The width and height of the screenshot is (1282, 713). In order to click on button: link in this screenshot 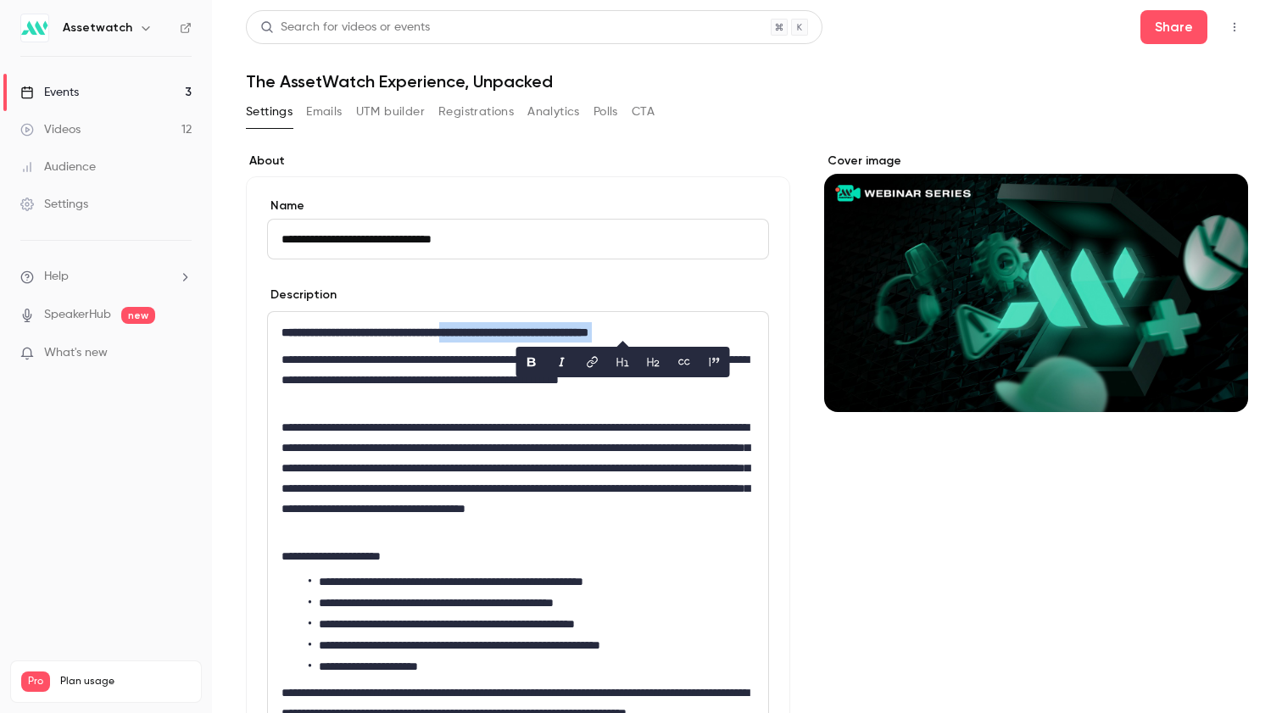, I will do `click(593, 362)`.